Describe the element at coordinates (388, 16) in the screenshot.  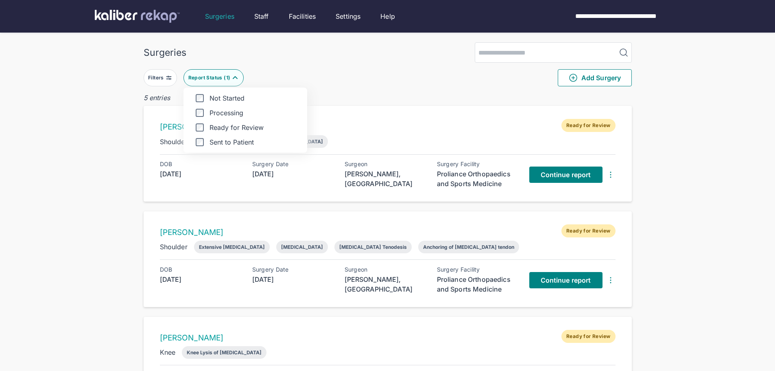
I see `a: Help` at that location.